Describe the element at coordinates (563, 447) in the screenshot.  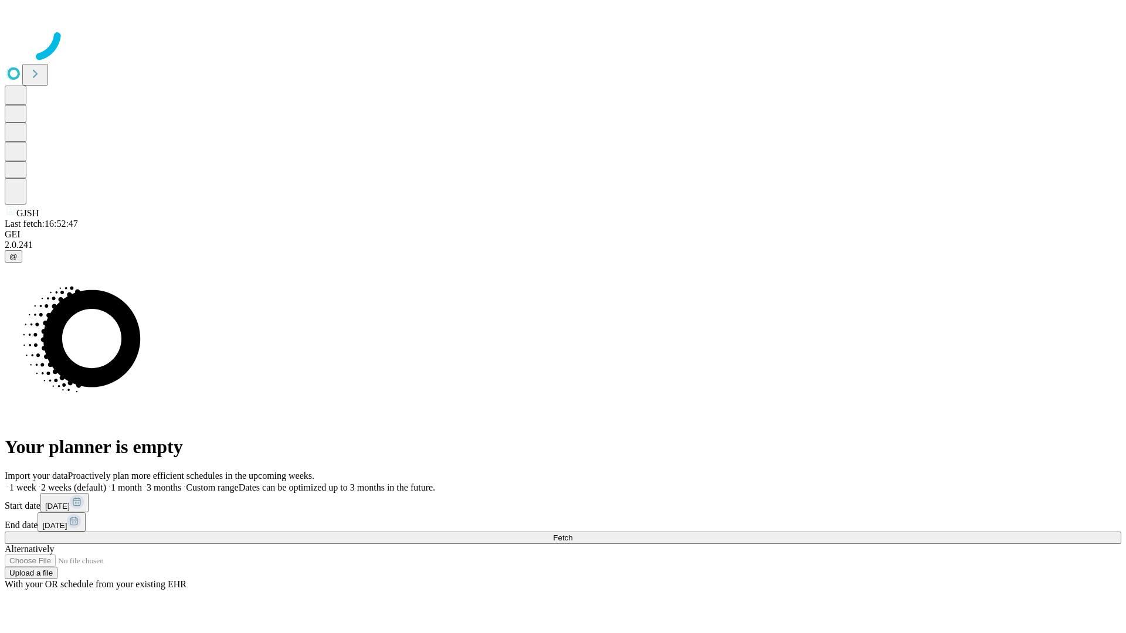
I see `h1: Your planner is empty` at that location.